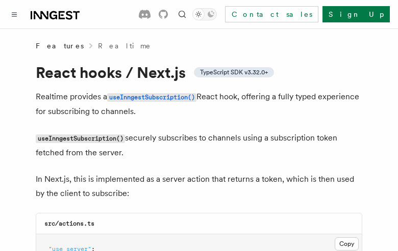  Describe the element at coordinates (199, 187) in the screenshot. I see `p: In Next.js, this is implemented as a server action that returns a token, which is then used by th...` at that location.